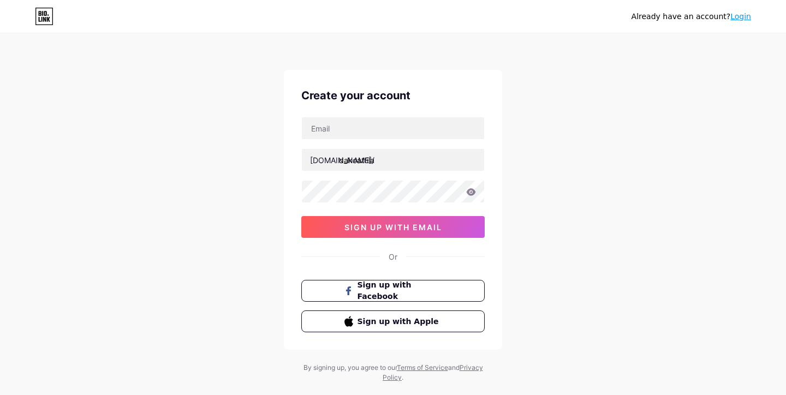 Image resolution: width=786 pixels, height=395 pixels. I want to click on span: Sign up with Facebook, so click(399, 291).